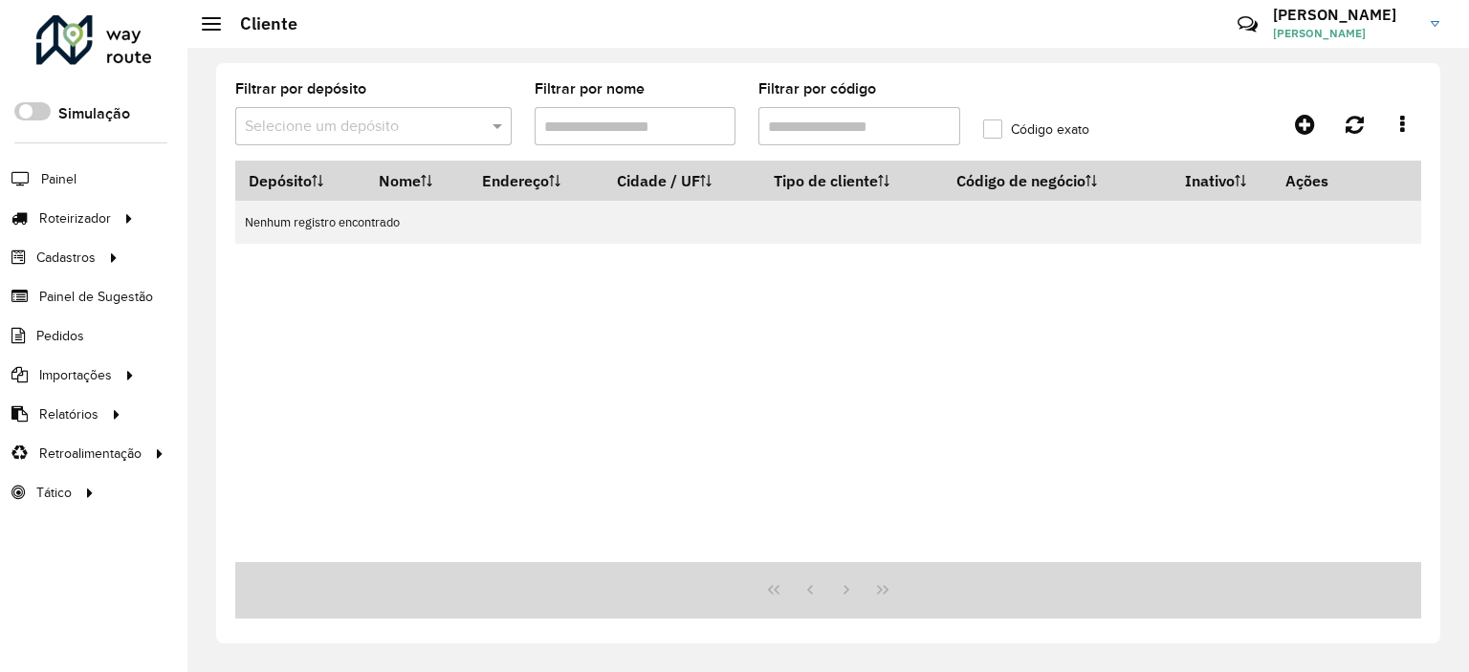  What do you see at coordinates (90, 453) in the screenshot?
I see `span: Retroalimentação` at bounding box center [90, 453].